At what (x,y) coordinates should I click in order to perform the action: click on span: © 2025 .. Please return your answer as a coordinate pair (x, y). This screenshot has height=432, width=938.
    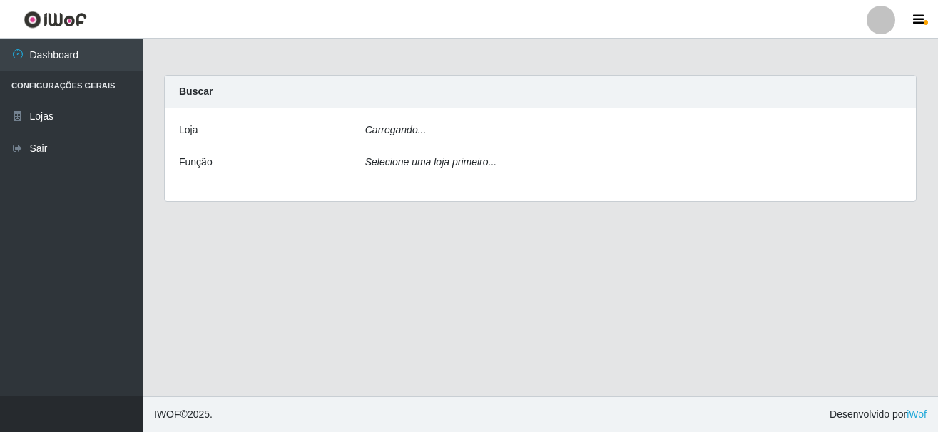
    Looking at the image, I should click on (183, 414).